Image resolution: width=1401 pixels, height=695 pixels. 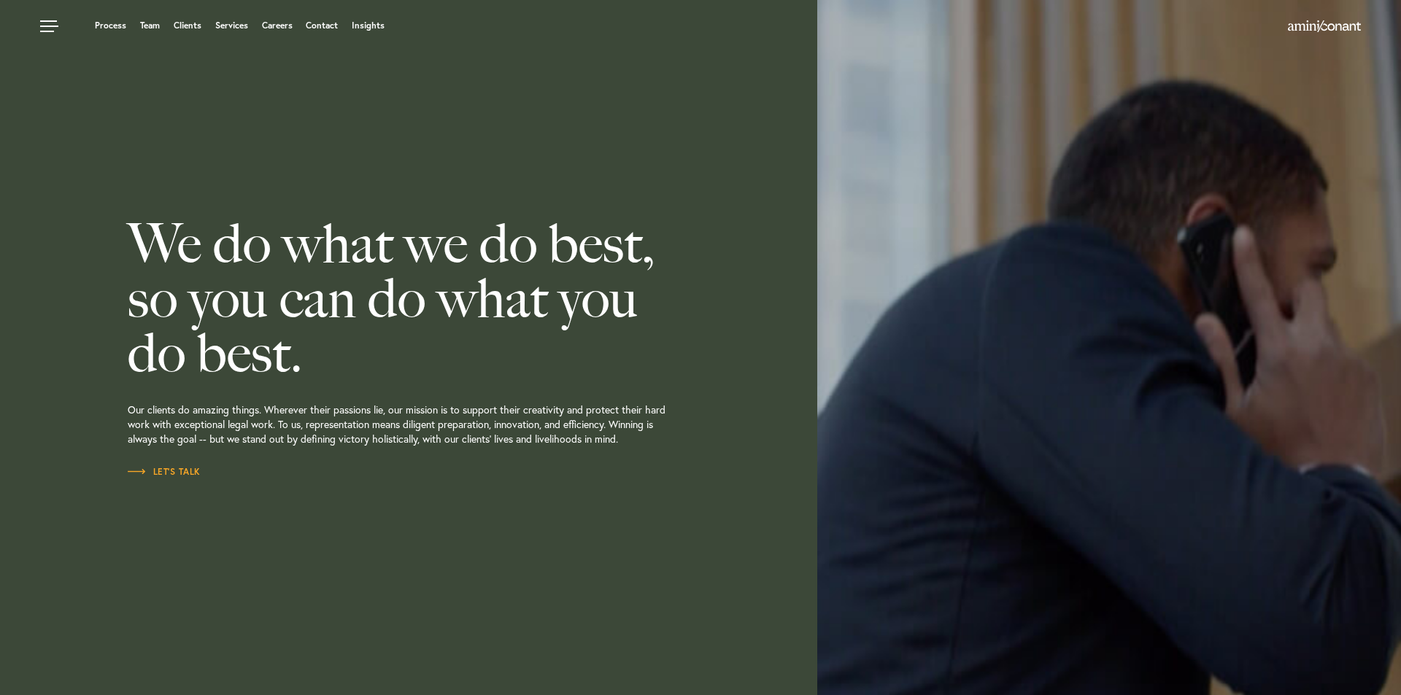 What do you see at coordinates (1324, 26) in the screenshot?
I see `img: Amini & Conant` at bounding box center [1324, 26].